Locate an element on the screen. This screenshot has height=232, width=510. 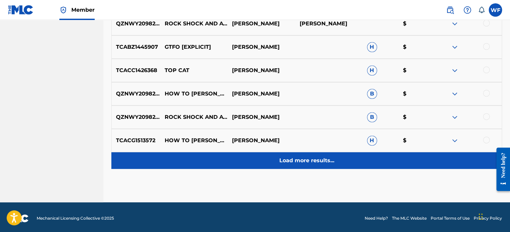
p: ROCK SHOCK AND AWE (FEAT. MARCHITECT & EV1LSTYLES) is located at coordinates (194, 24).